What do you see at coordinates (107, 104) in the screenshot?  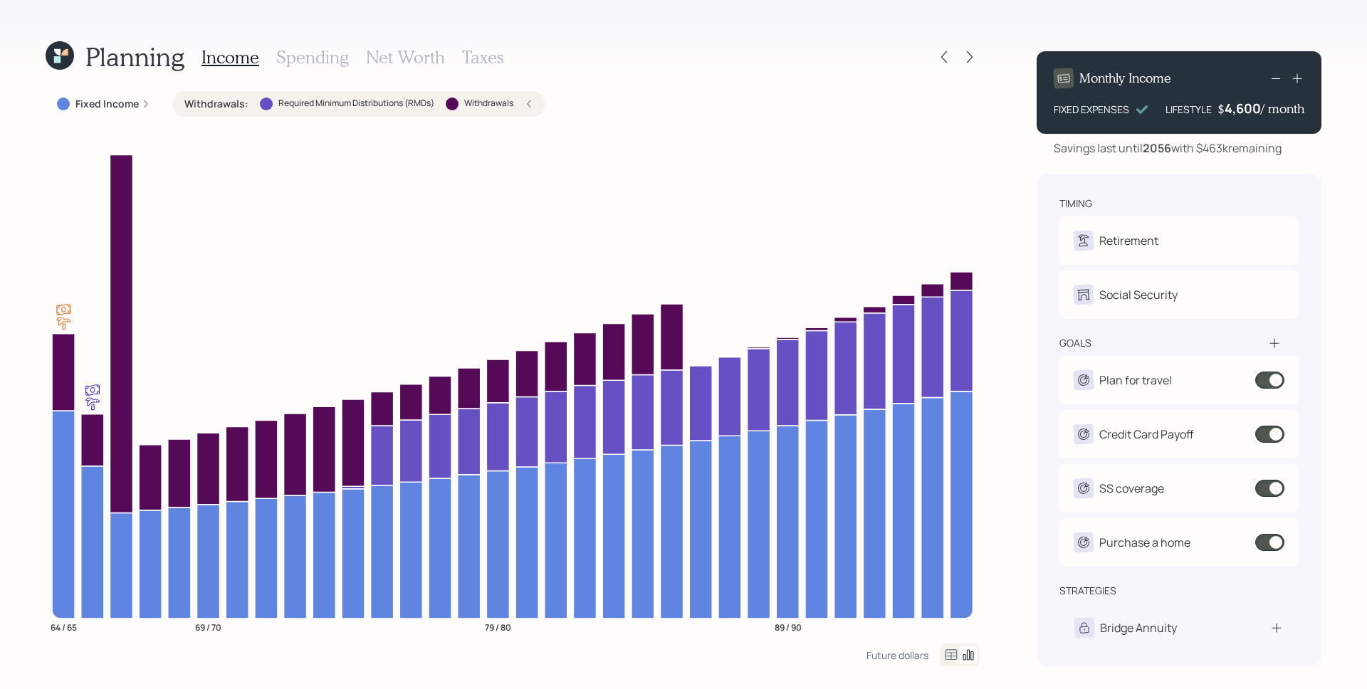 I see `label: Fixed Income` at bounding box center [107, 104].